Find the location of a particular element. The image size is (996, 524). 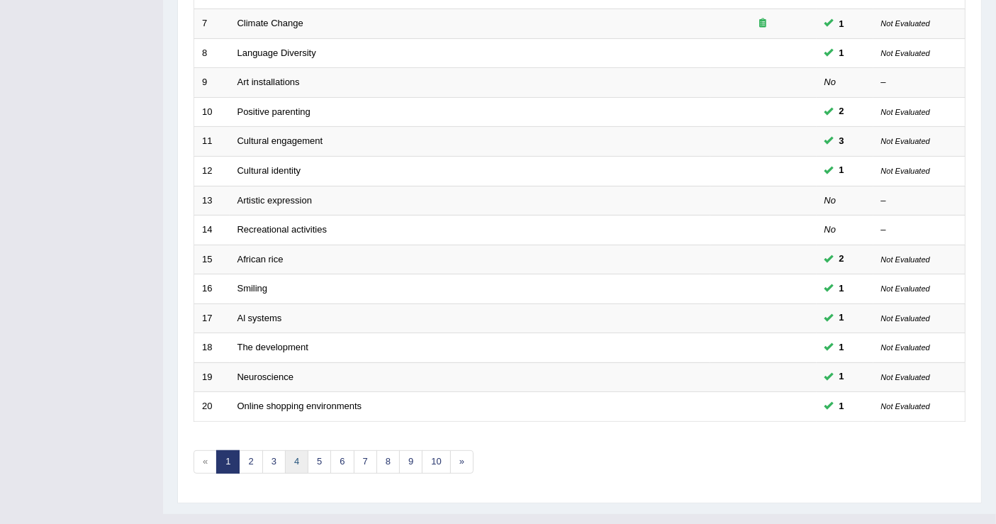

td: 11 is located at coordinates (212, 142).